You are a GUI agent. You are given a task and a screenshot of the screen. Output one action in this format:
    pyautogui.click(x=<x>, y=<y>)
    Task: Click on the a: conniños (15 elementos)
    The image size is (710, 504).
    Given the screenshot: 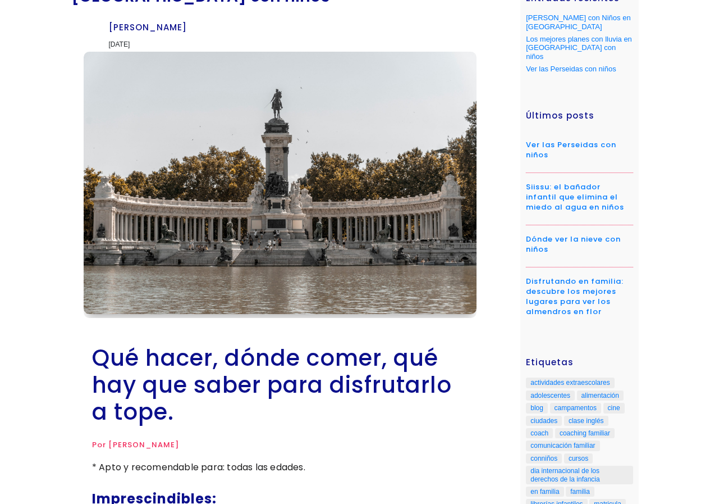 What is the action you would take?
    pyautogui.click(x=544, y=458)
    